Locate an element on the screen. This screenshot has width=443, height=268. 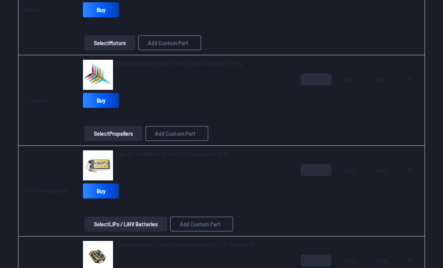
button: SelectMotors is located at coordinates (110, 43).